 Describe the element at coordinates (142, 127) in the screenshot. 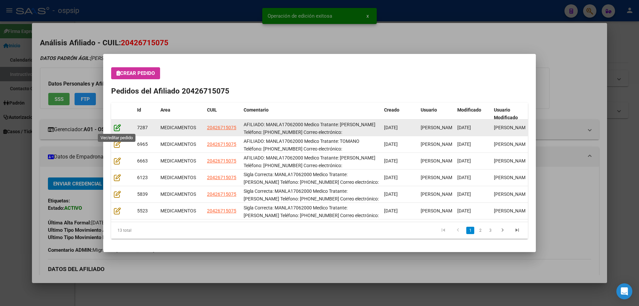

I see `span: 7287` at that location.